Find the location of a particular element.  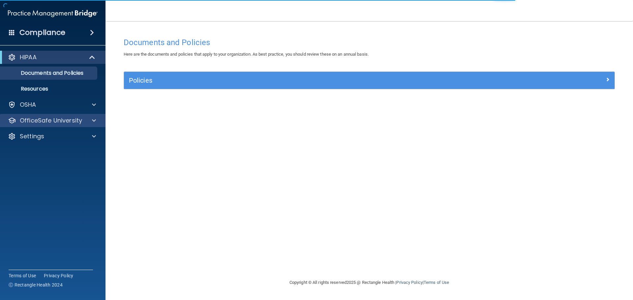

h4: Compliance is located at coordinates (42, 33).